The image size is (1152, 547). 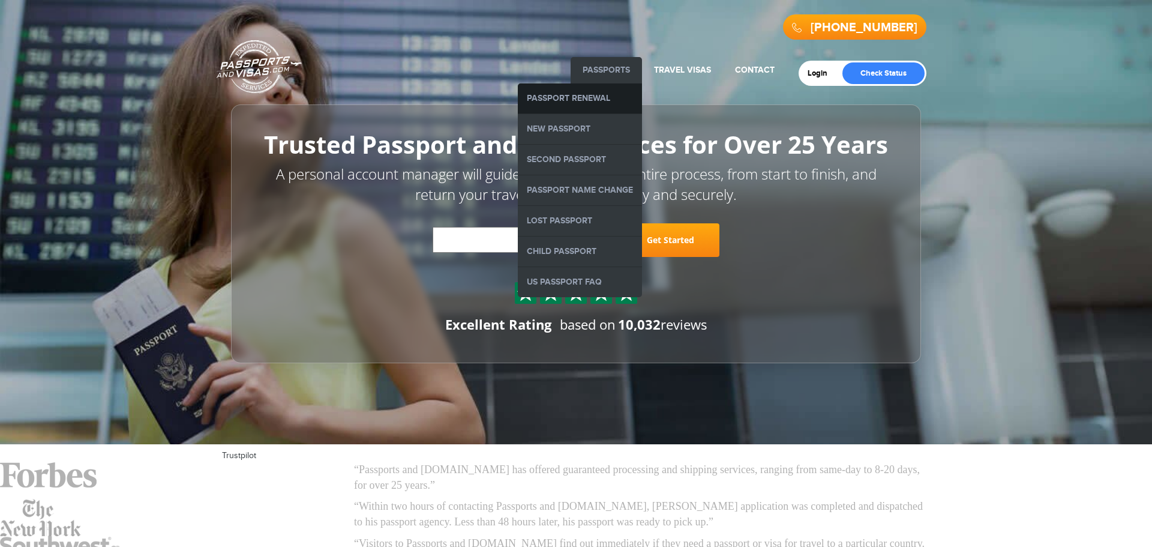 I want to click on h1: Trusted Passport and Visa Services for Over 25 Years, so click(x=576, y=145).